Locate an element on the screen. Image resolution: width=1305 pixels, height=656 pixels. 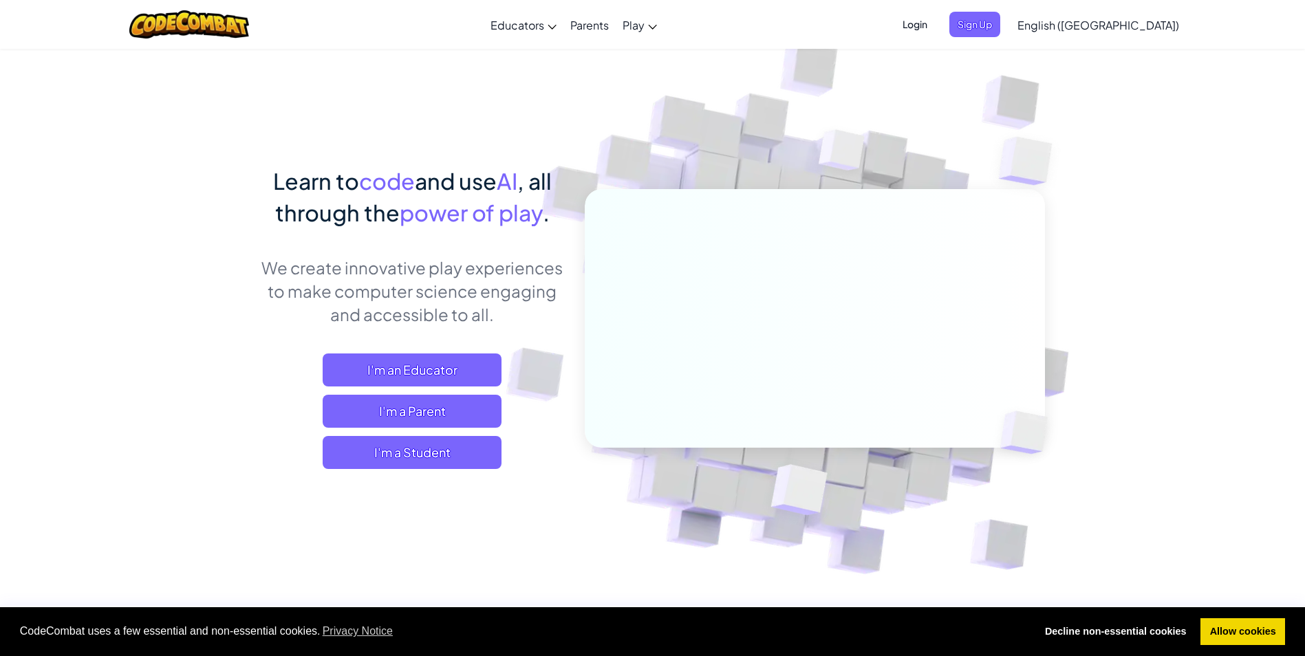
span: CodeCombat uses a few essential and non-essential cookies. is located at coordinates (522, 631).